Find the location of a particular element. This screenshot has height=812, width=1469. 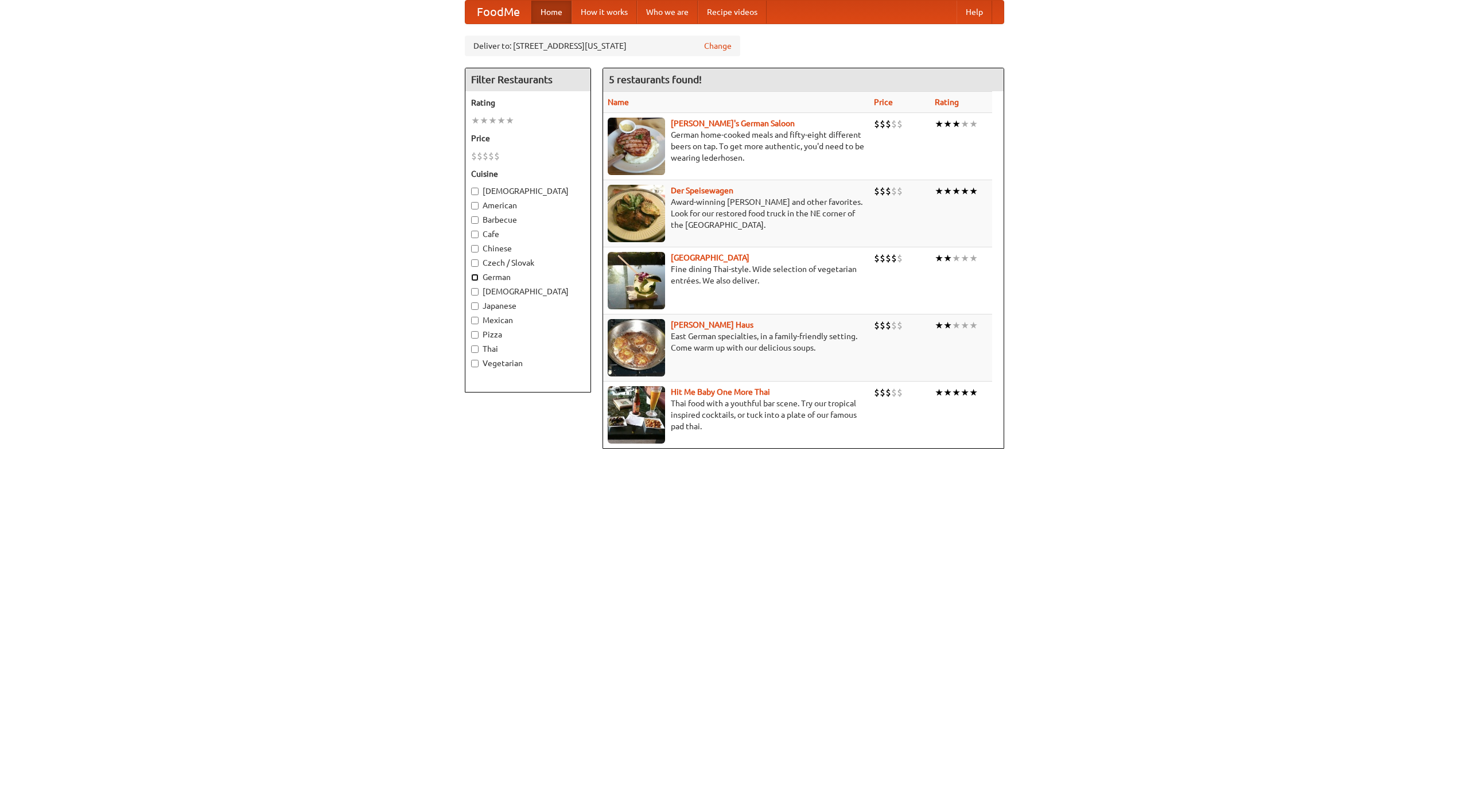

input: Japanese is located at coordinates (475, 306).